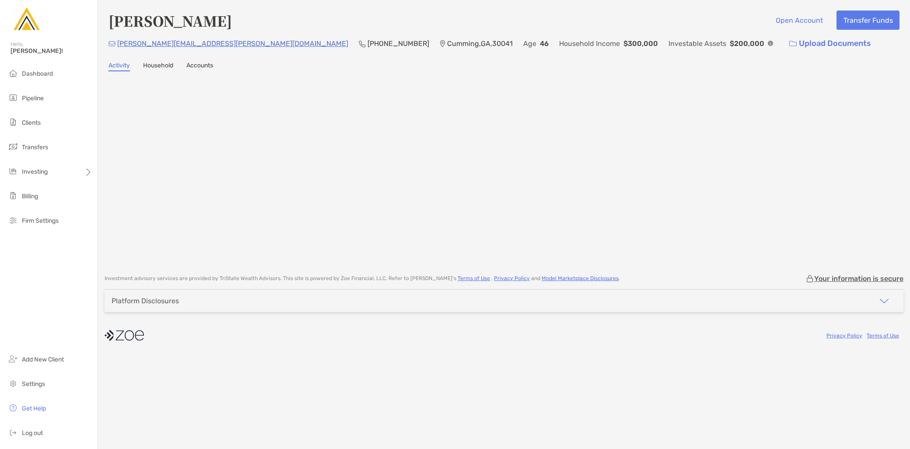 The height and width of the screenshot is (449, 910). I want to click on img: firm-settings icon, so click(13, 220).